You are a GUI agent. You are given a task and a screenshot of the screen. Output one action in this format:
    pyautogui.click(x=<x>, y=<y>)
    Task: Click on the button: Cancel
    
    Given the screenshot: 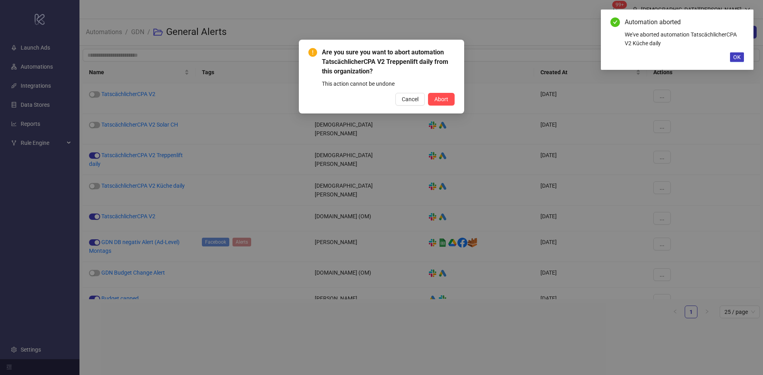 What is the action you would take?
    pyautogui.click(x=410, y=99)
    